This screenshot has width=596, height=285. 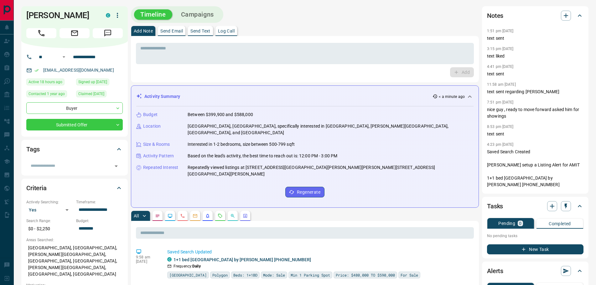 What do you see at coordinates (319, 252) in the screenshot?
I see `p: Saved Search Updated` at bounding box center [319, 252].